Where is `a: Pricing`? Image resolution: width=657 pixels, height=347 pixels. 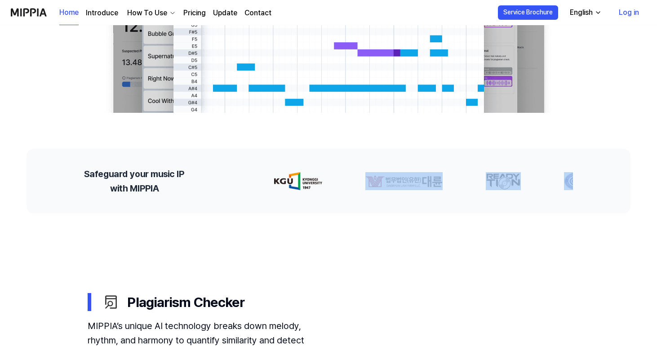 a: Pricing is located at coordinates (195, 13).